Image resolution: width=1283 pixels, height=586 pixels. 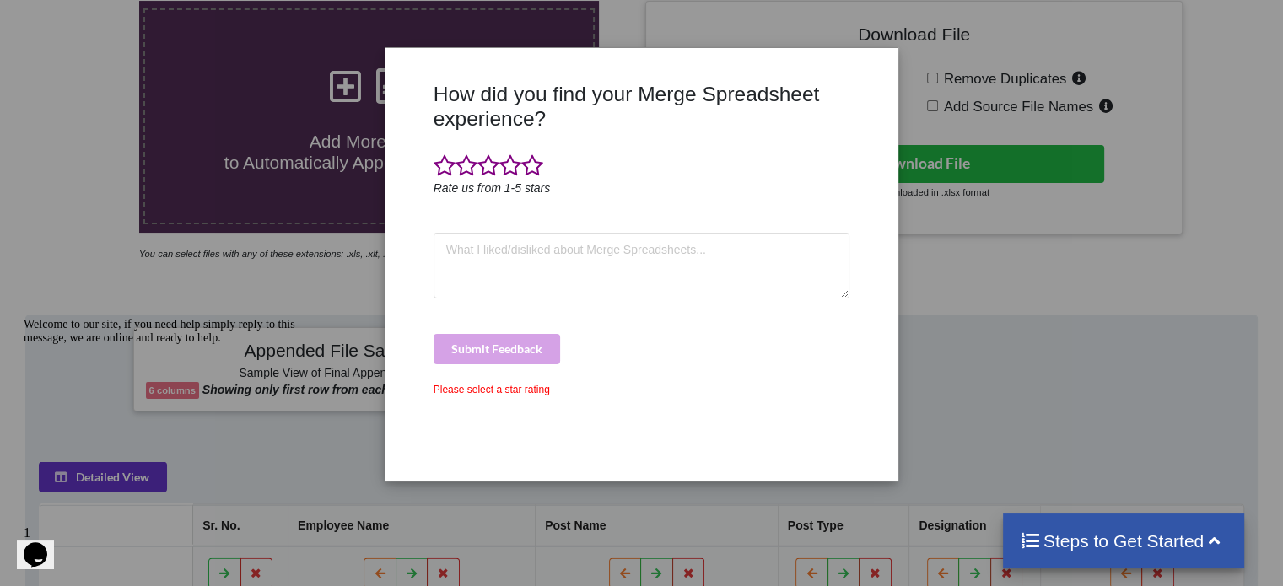 What do you see at coordinates (492, 188) in the screenshot?
I see `i: Rate us from 1-5 stars` at bounding box center [492, 188].